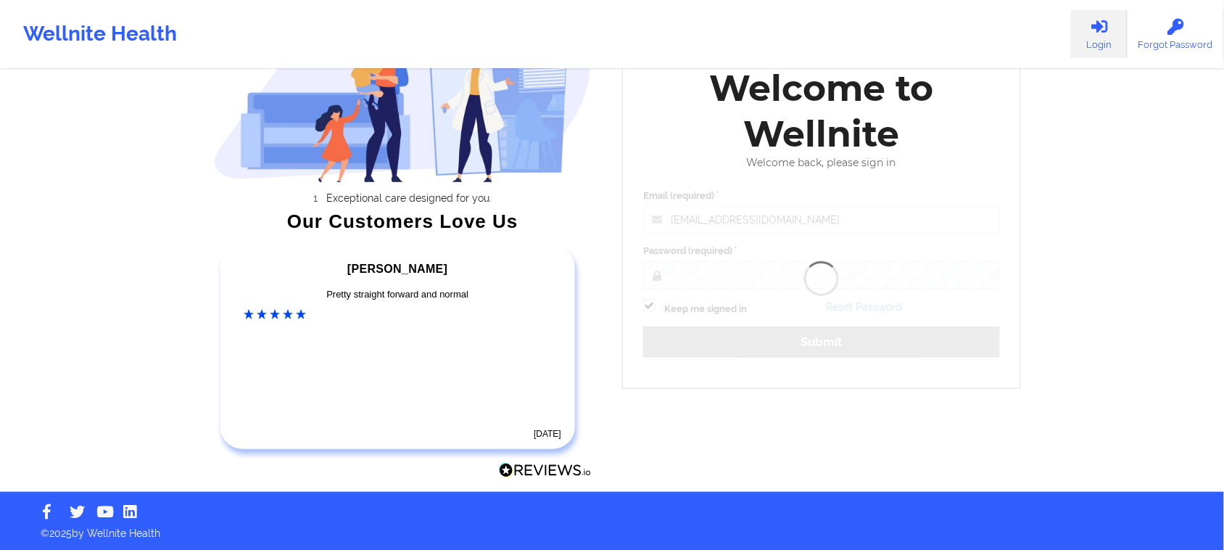 The height and width of the screenshot is (550, 1224). Describe the element at coordinates (1176, 34) in the screenshot. I see `a: Forgot Password` at that location.